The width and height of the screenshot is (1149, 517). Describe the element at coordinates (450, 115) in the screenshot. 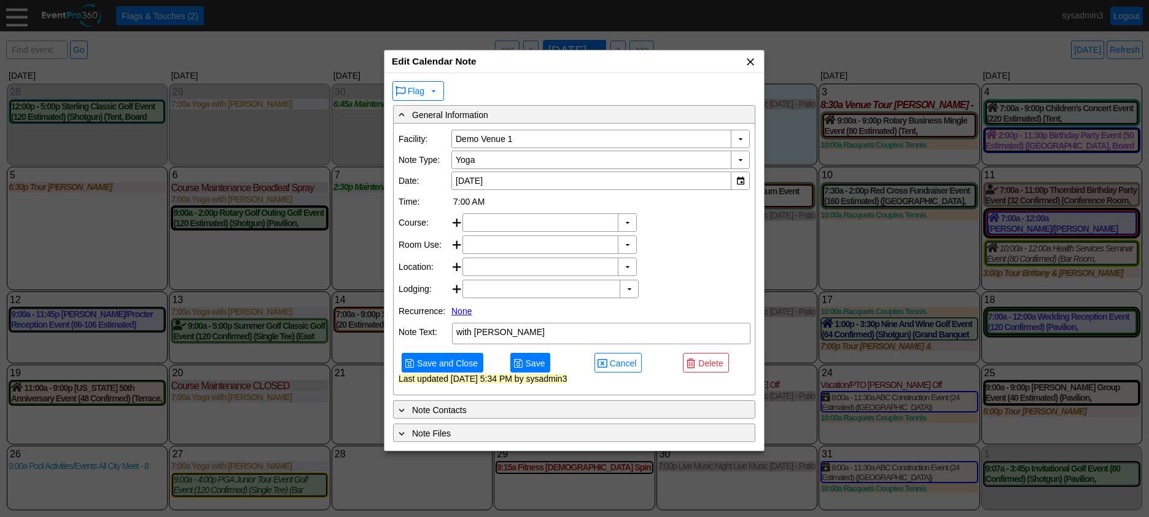

I see `span: General Information` at that location.